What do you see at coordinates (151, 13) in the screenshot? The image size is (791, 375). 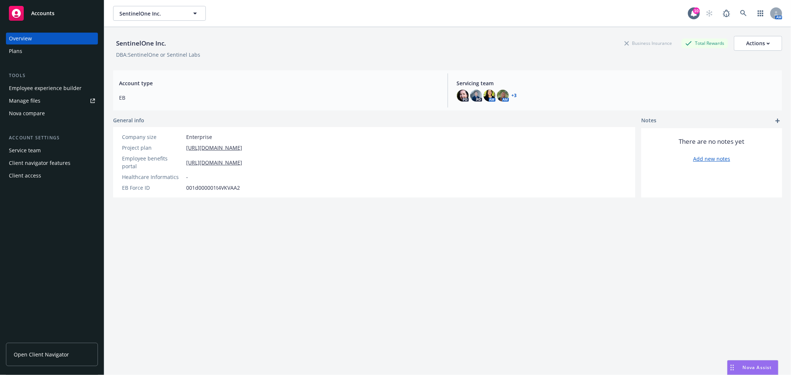 I see `span: SentinelOne Inc.` at bounding box center [151, 13].